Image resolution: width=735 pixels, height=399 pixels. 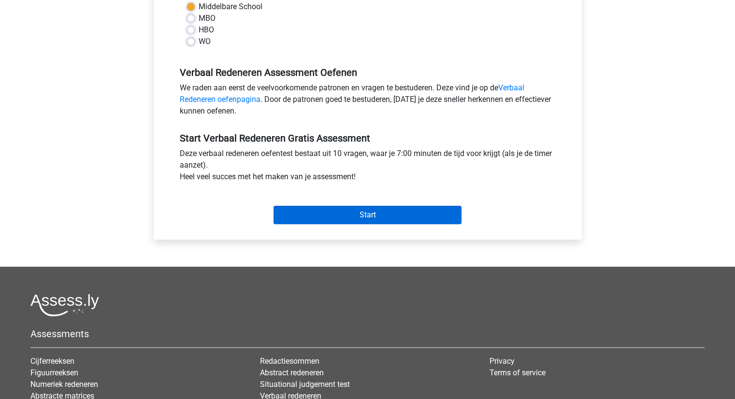 What do you see at coordinates (367, 215) in the screenshot?
I see `input: Start` at bounding box center [367, 215].